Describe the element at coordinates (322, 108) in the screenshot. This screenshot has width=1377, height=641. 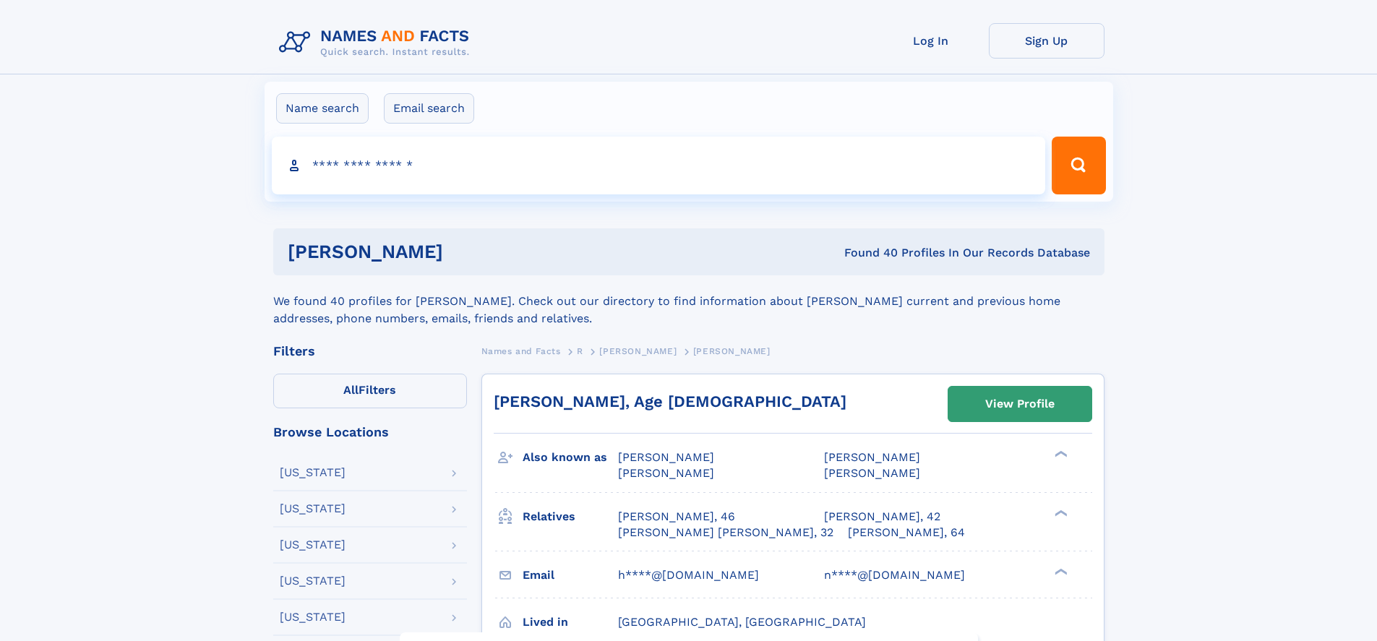
I see `label: Name search` at that location.